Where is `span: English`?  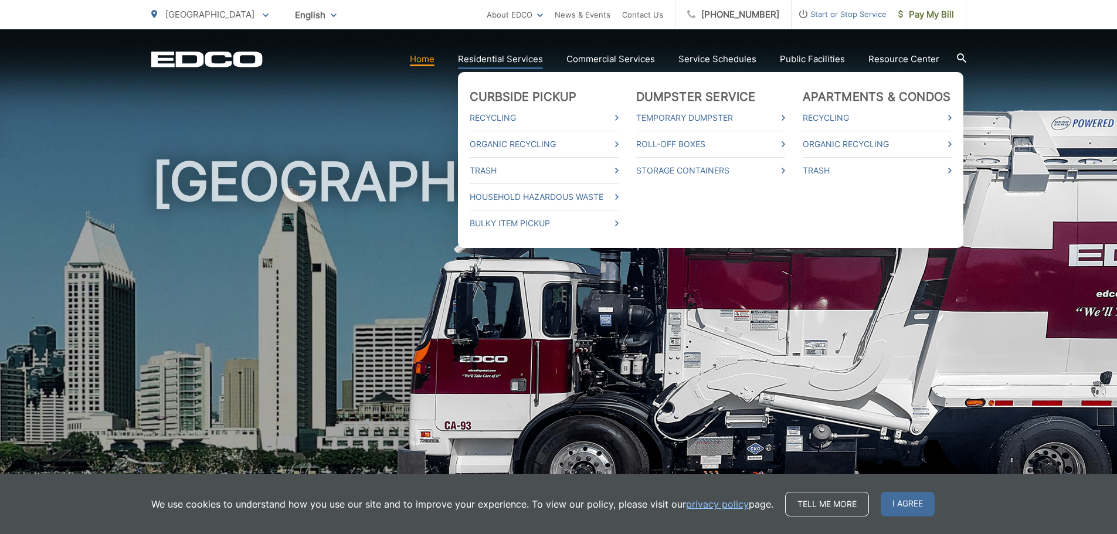 span: English is located at coordinates (316, 15).